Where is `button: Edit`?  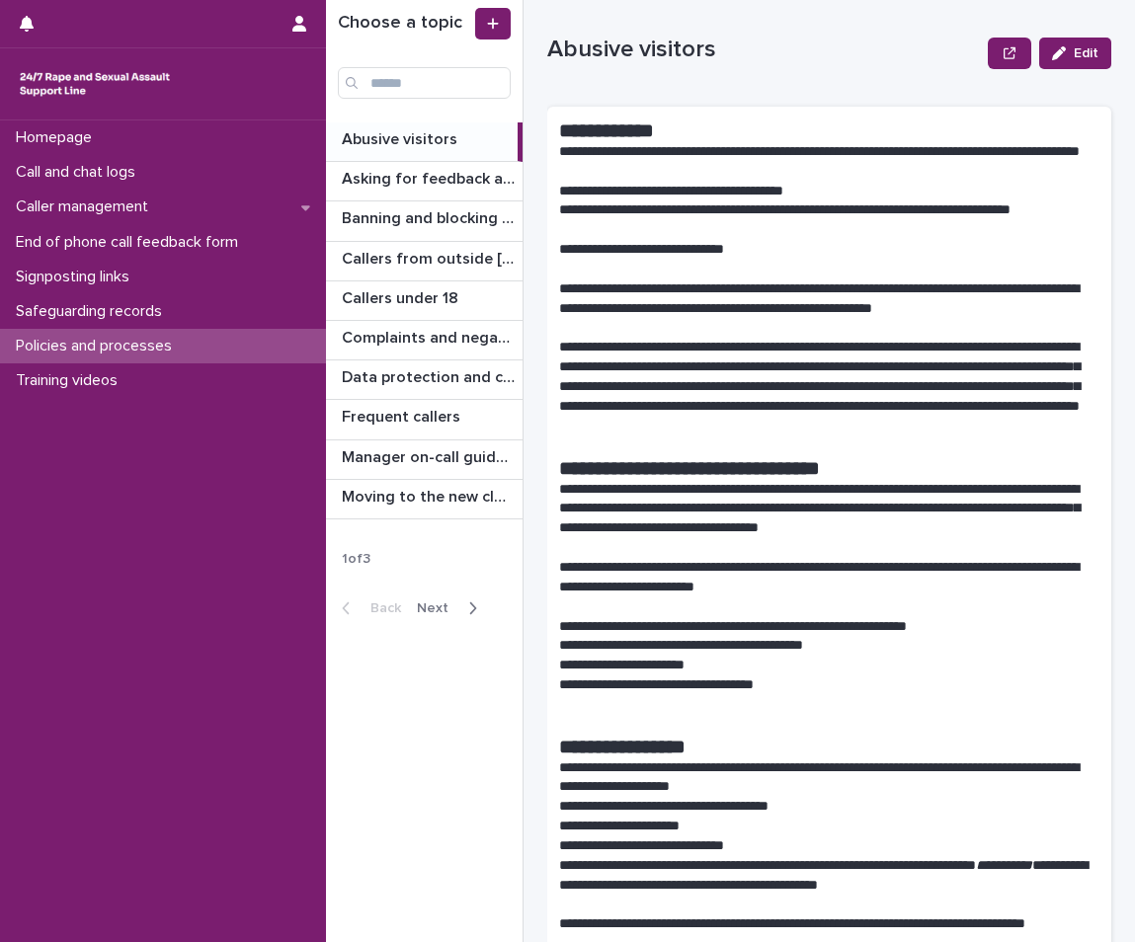
button: Edit is located at coordinates (1075, 53).